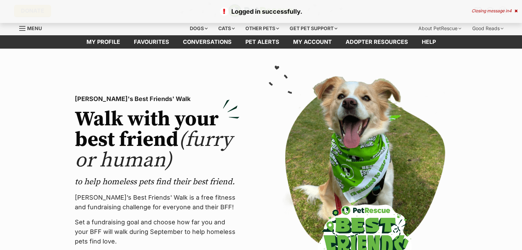 The image size is (522, 250). What do you see at coordinates (157, 140) in the screenshot?
I see `h2: Walk with your best friend` at bounding box center [157, 140].